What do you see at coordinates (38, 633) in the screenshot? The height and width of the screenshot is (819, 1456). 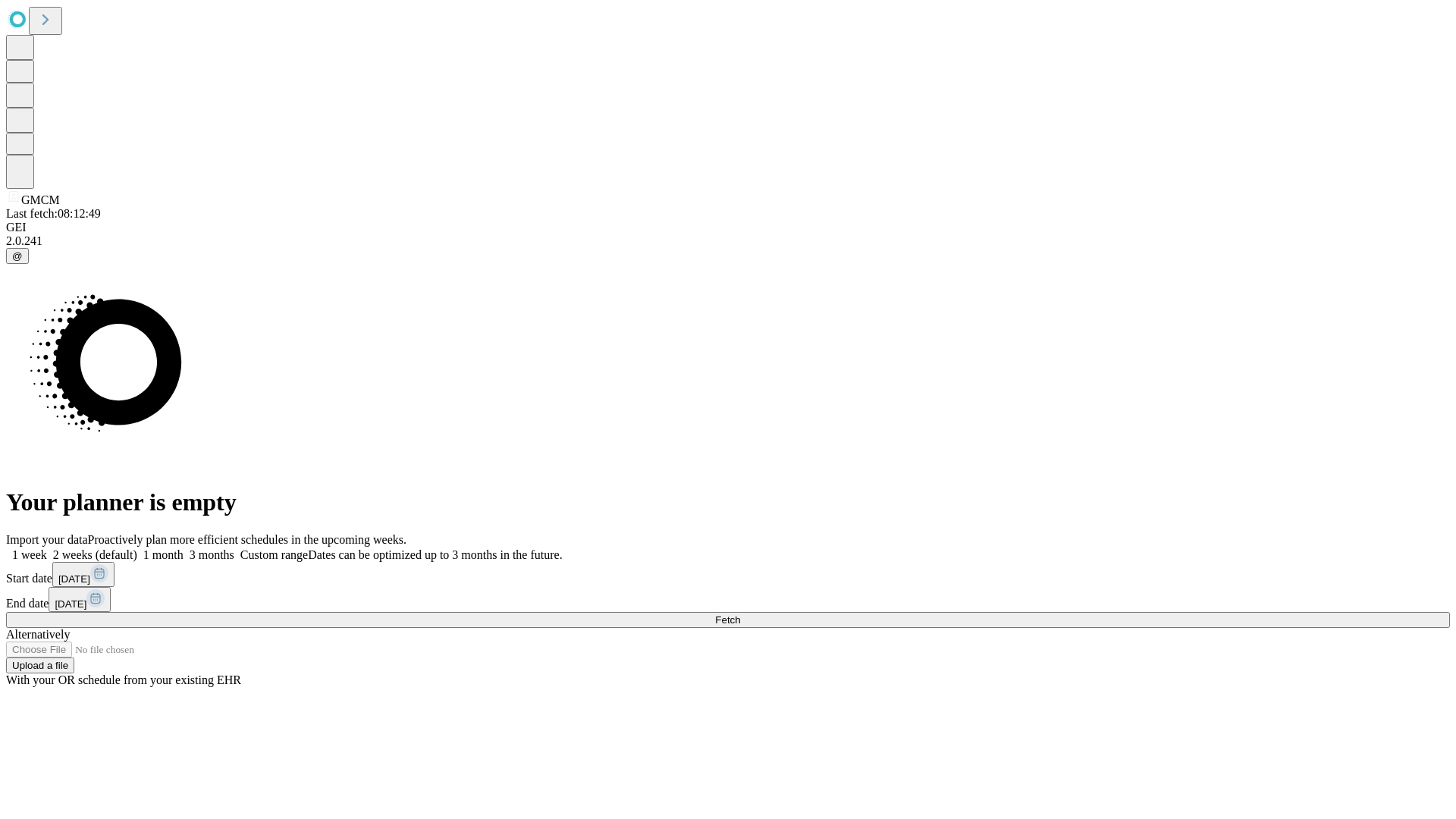 I see `span: Alternatively` at bounding box center [38, 633].